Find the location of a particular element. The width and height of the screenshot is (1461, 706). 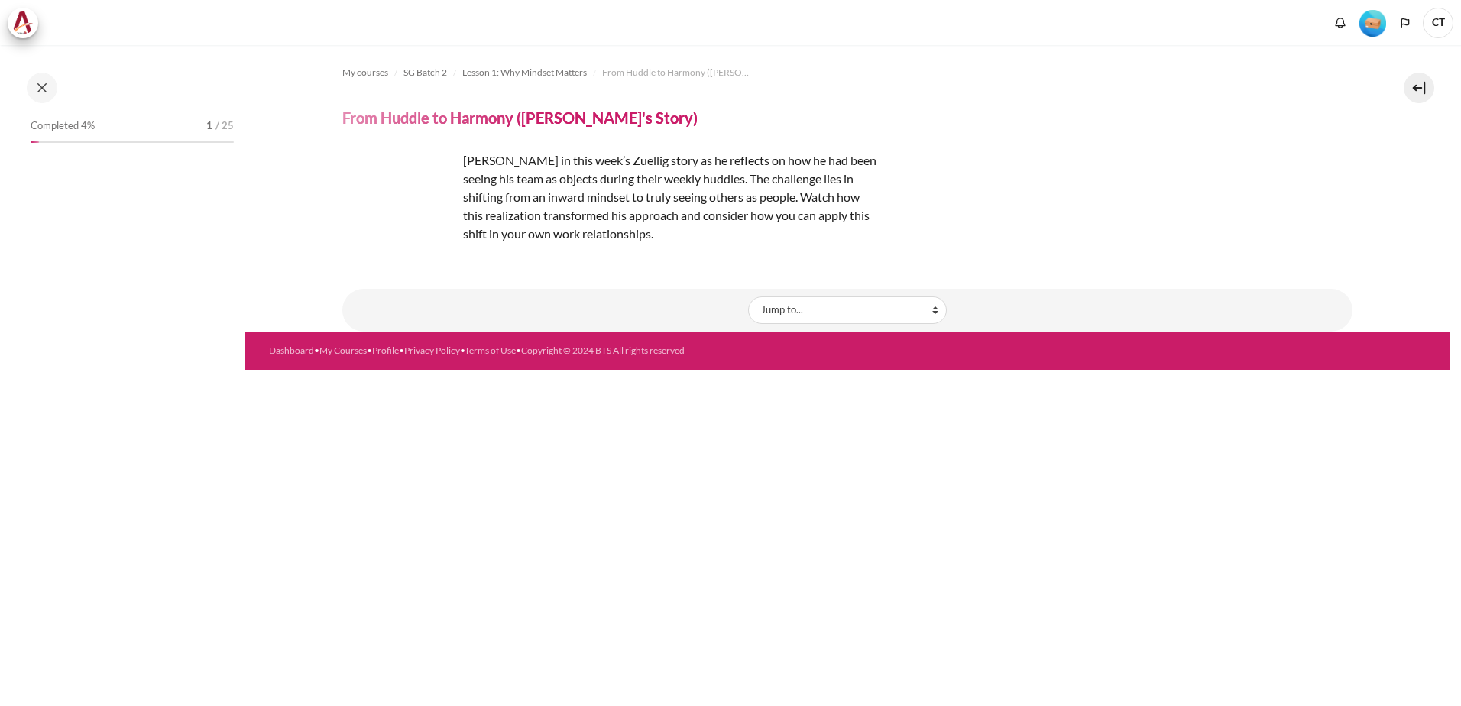

img: Level #1 is located at coordinates (1373, 23).